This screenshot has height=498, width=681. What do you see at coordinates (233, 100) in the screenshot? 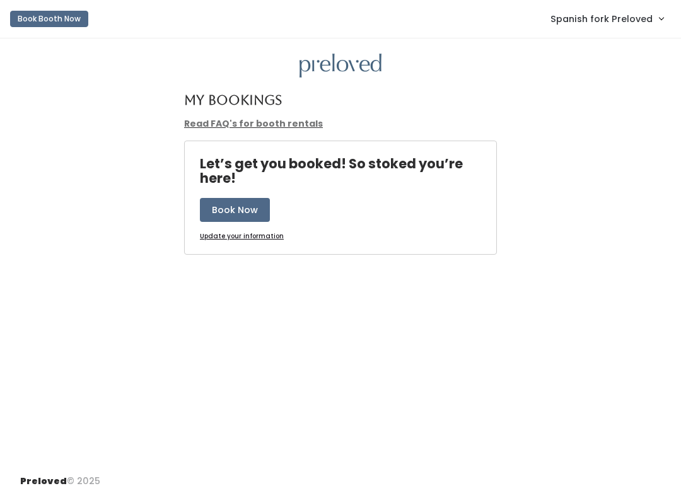
I see `h4: My Bookings` at bounding box center [233, 100].